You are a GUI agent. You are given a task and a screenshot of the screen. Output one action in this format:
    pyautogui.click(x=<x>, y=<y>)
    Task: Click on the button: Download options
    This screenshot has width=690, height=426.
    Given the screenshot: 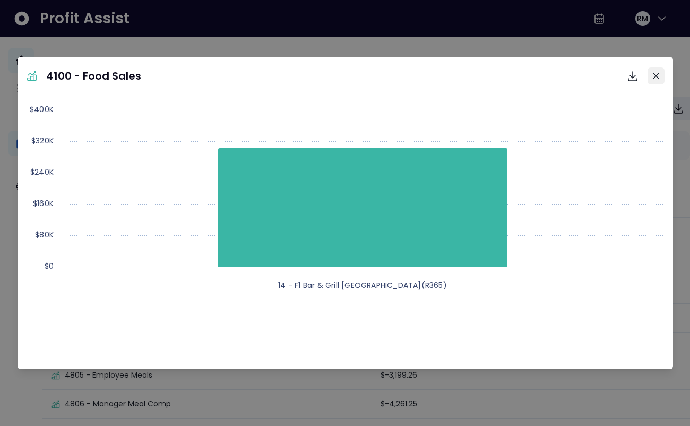 What is the action you would take?
    pyautogui.click(x=633, y=76)
    